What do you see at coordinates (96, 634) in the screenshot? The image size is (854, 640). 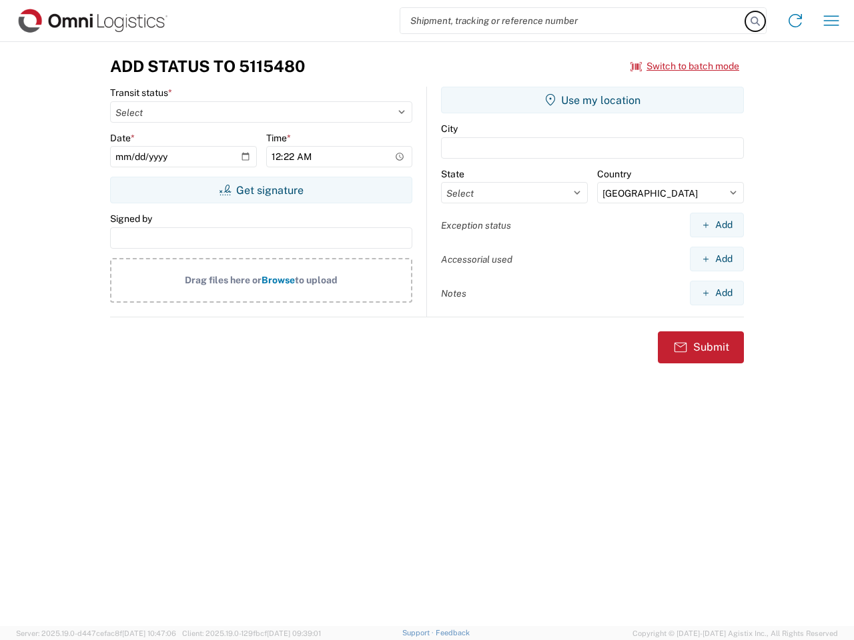 I see `span: Server: 2025.19.0-d447cefac8f` at bounding box center [96, 634].